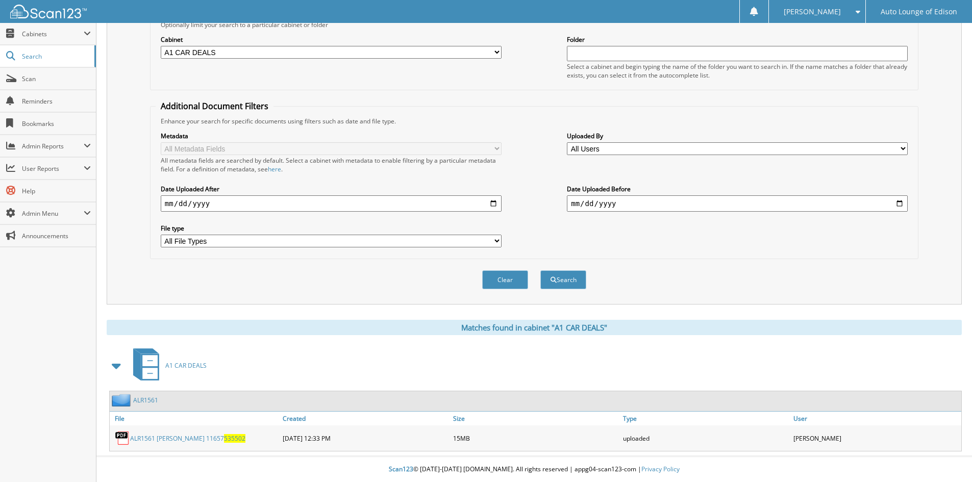 The height and width of the screenshot is (482, 972). Describe the element at coordinates (401, 469) in the screenshot. I see `span: Scan123` at that location.